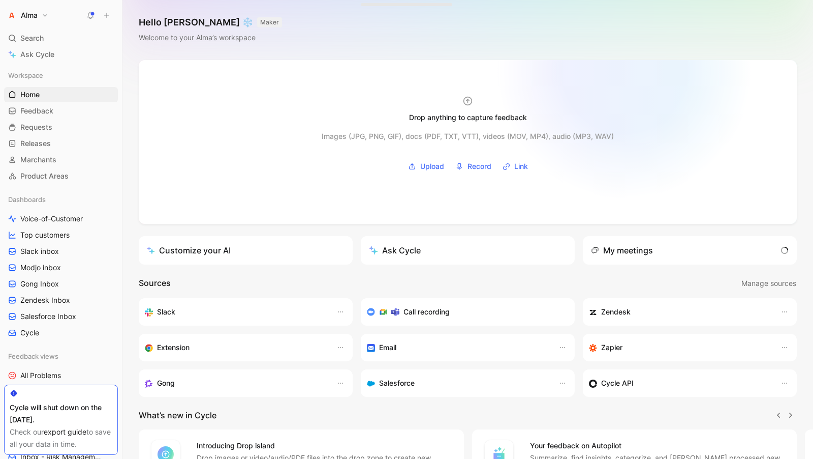 Image resolution: width=813 pixels, height=459 pixels. I want to click on button: Record, so click(473, 166).